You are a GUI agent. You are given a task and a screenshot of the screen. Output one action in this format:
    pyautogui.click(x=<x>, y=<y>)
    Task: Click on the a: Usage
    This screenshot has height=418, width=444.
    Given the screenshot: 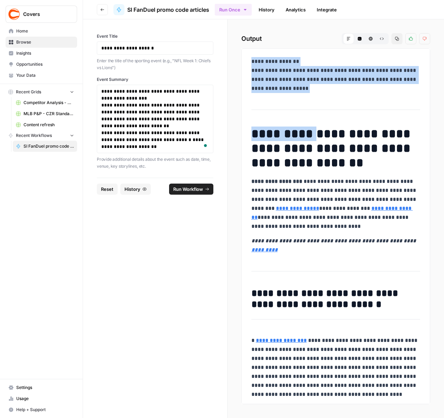 What is the action you would take?
    pyautogui.click(x=41, y=399)
    